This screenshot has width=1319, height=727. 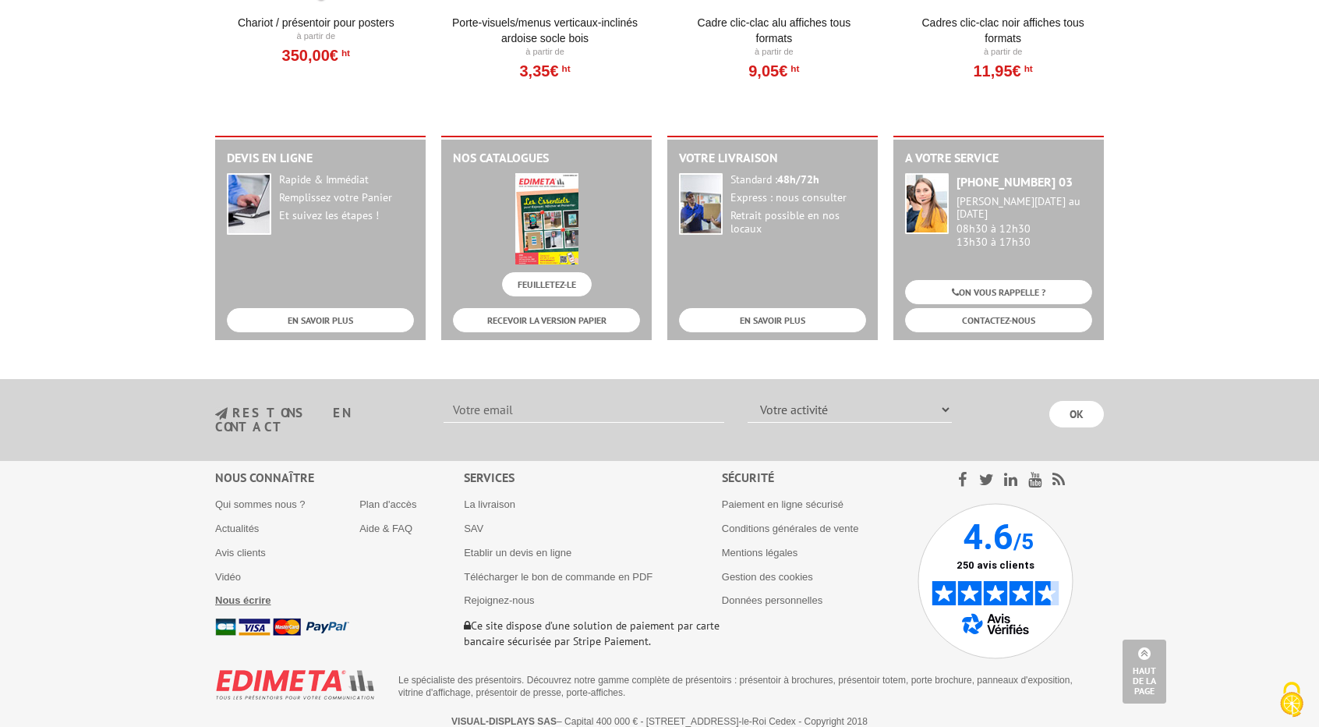 I want to click on h2: A votre service, so click(x=999, y=158).